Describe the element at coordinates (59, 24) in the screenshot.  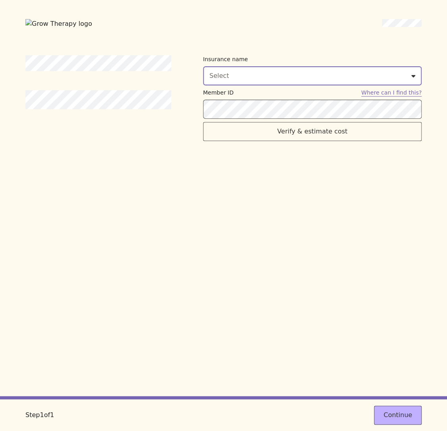
I see `img: Grow Therapy logo` at that location.